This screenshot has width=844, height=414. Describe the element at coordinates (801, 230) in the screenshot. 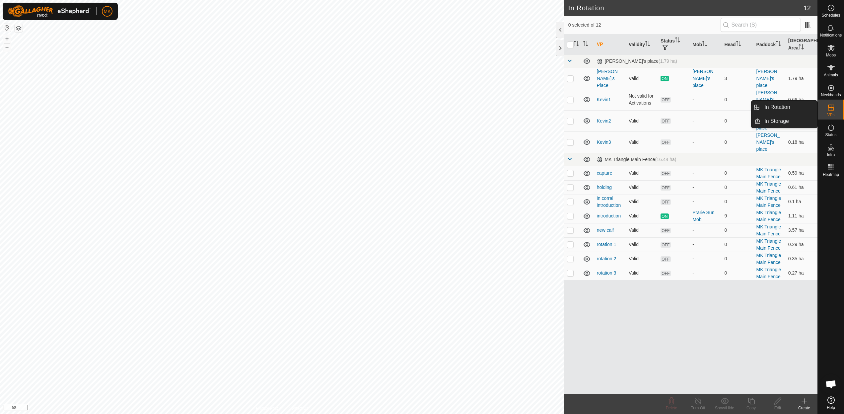

I see `td: 3.57 ha` at that location.